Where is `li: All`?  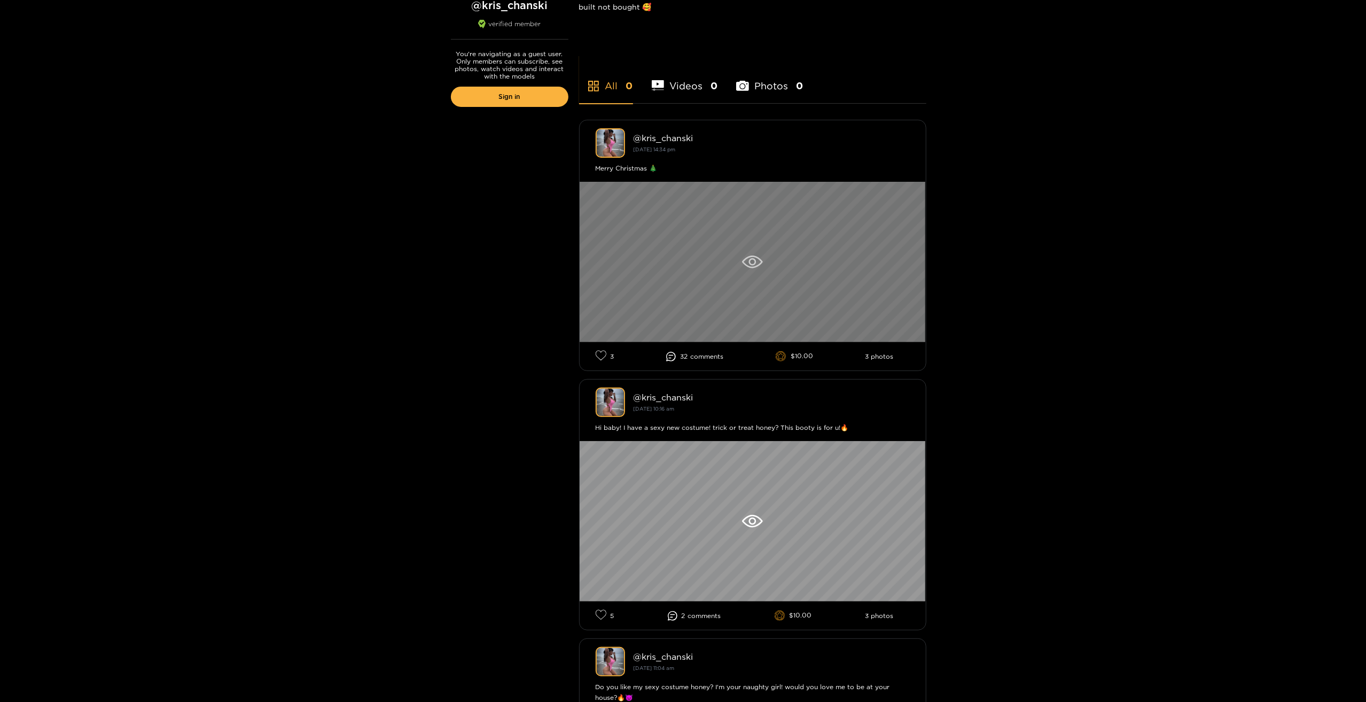
li: All is located at coordinates (606, 79).